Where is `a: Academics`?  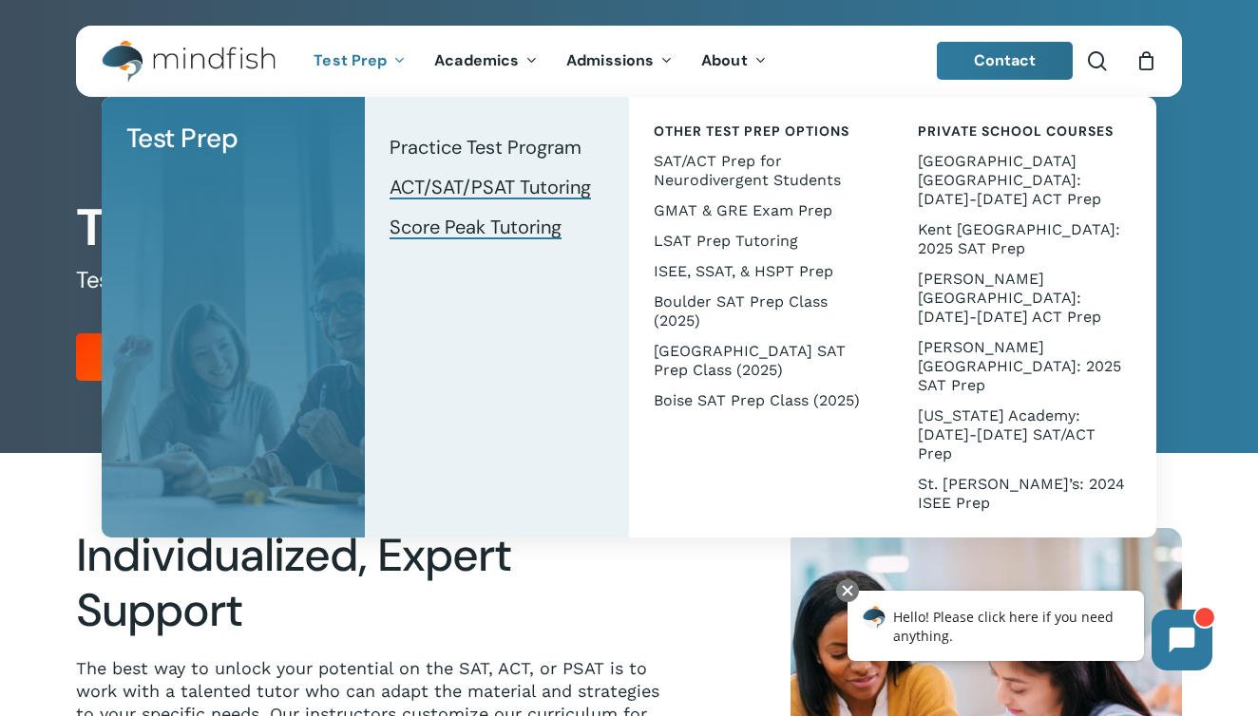
a: Academics is located at coordinates (485, 61).